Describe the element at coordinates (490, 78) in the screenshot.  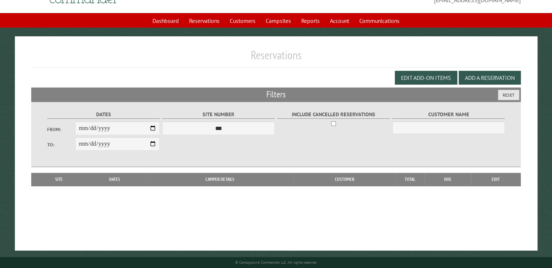
I see `button: Add a Reservation` at that location.